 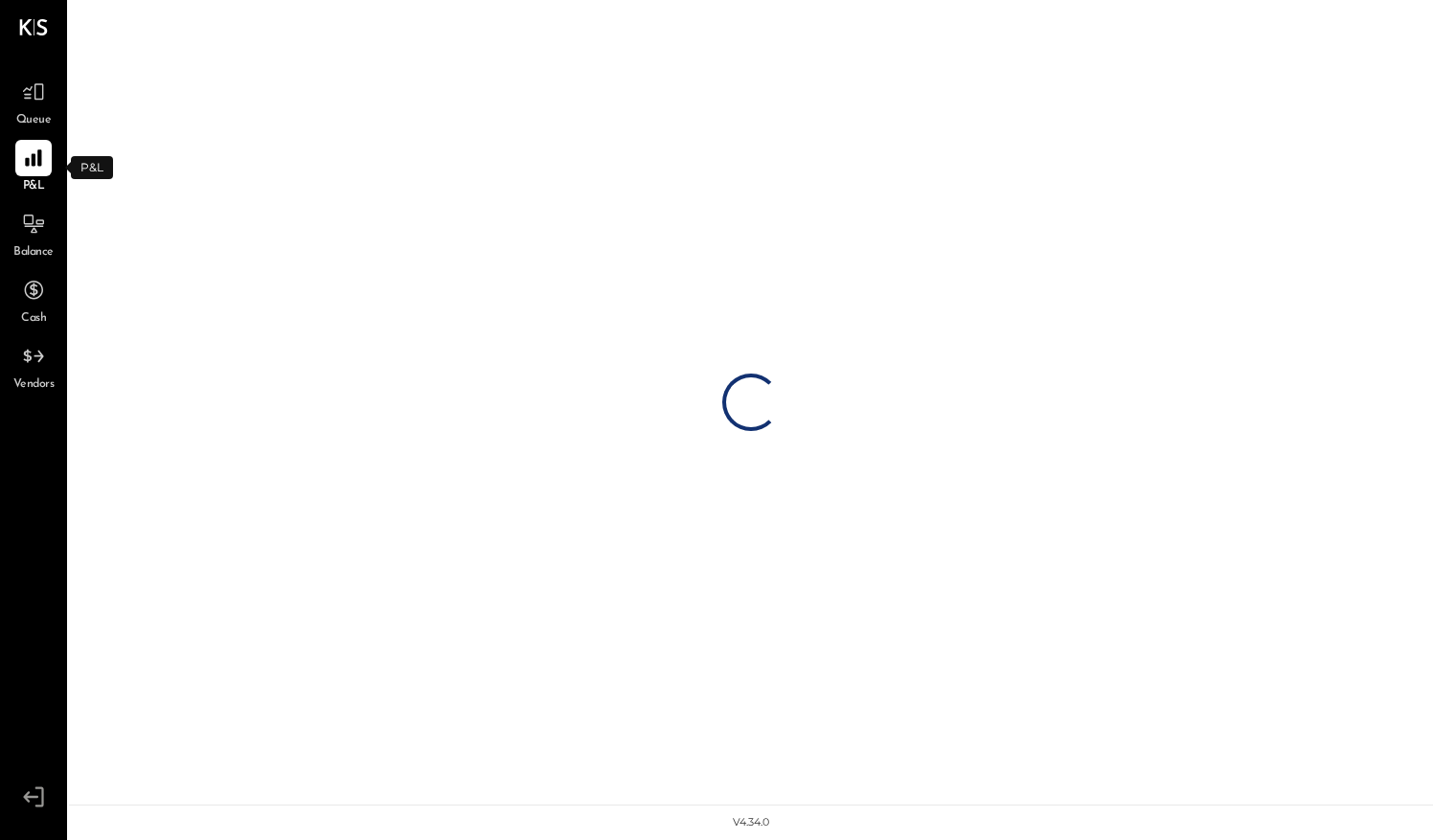 What do you see at coordinates (92, 167) in the screenshot?
I see `div: P&L` at bounding box center [92, 167].